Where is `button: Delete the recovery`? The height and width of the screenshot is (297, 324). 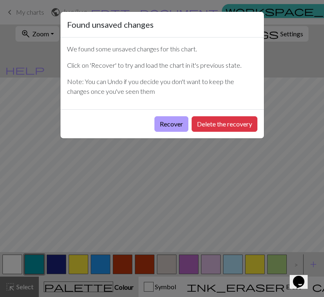
button: Delete the recovery is located at coordinates (224, 124).